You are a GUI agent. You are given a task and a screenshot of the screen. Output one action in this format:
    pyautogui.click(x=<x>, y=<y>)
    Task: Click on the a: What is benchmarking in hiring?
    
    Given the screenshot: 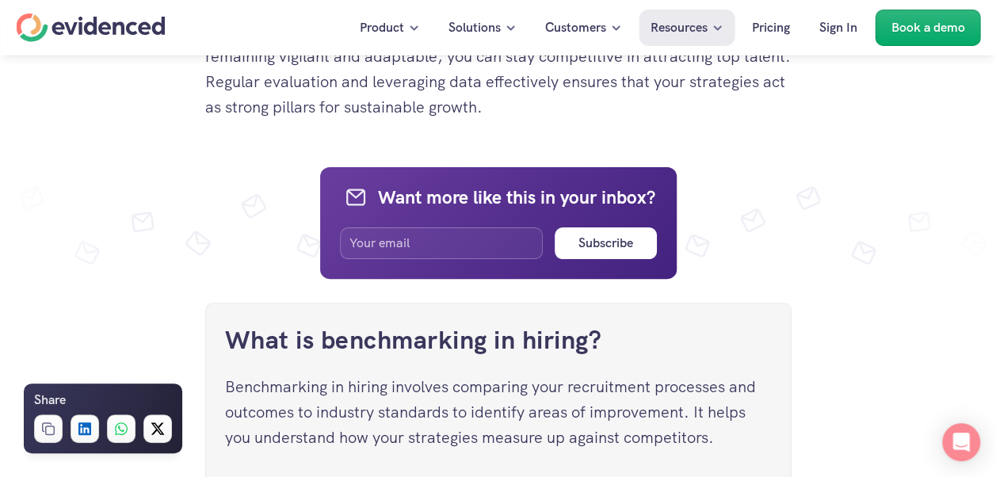 What is the action you would take?
    pyautogui.click(x=414, y=340)
    